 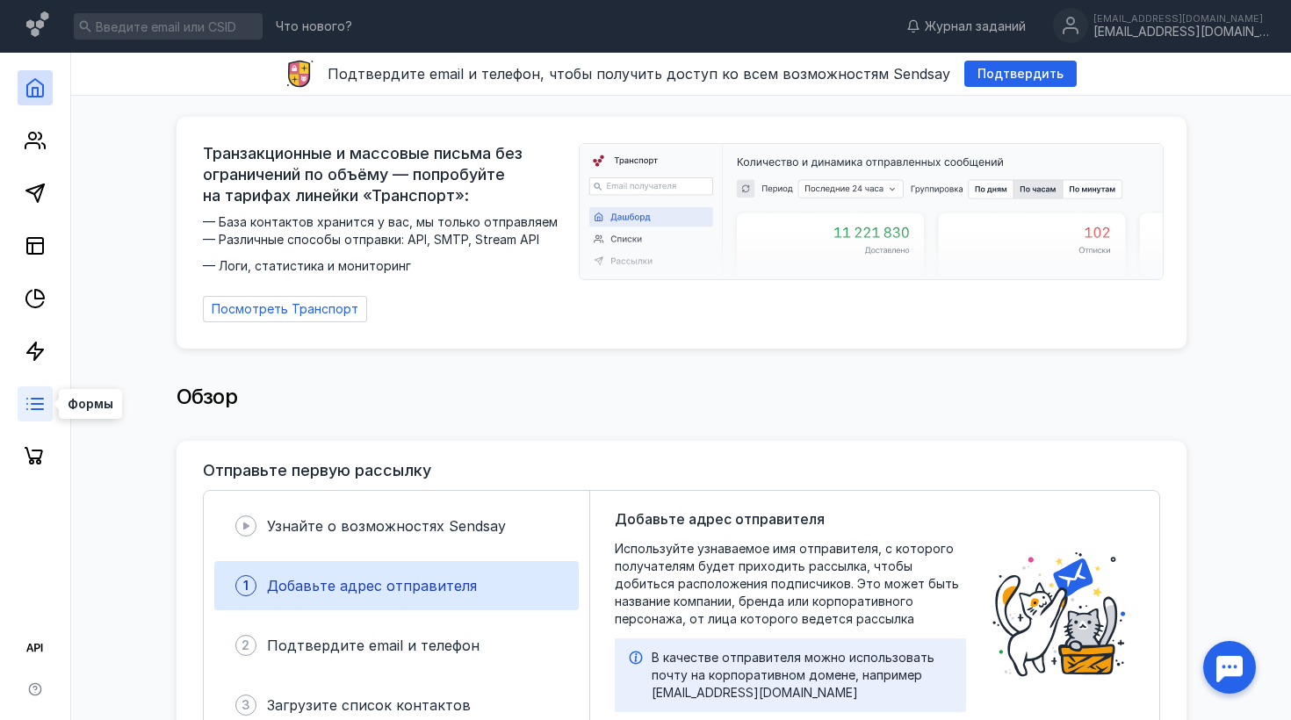 I want to click on span: — База контактов хранится у вас, мы только отправляем — Различные способы отправки: API, SMTP, St..., so click(x=385, y=244).